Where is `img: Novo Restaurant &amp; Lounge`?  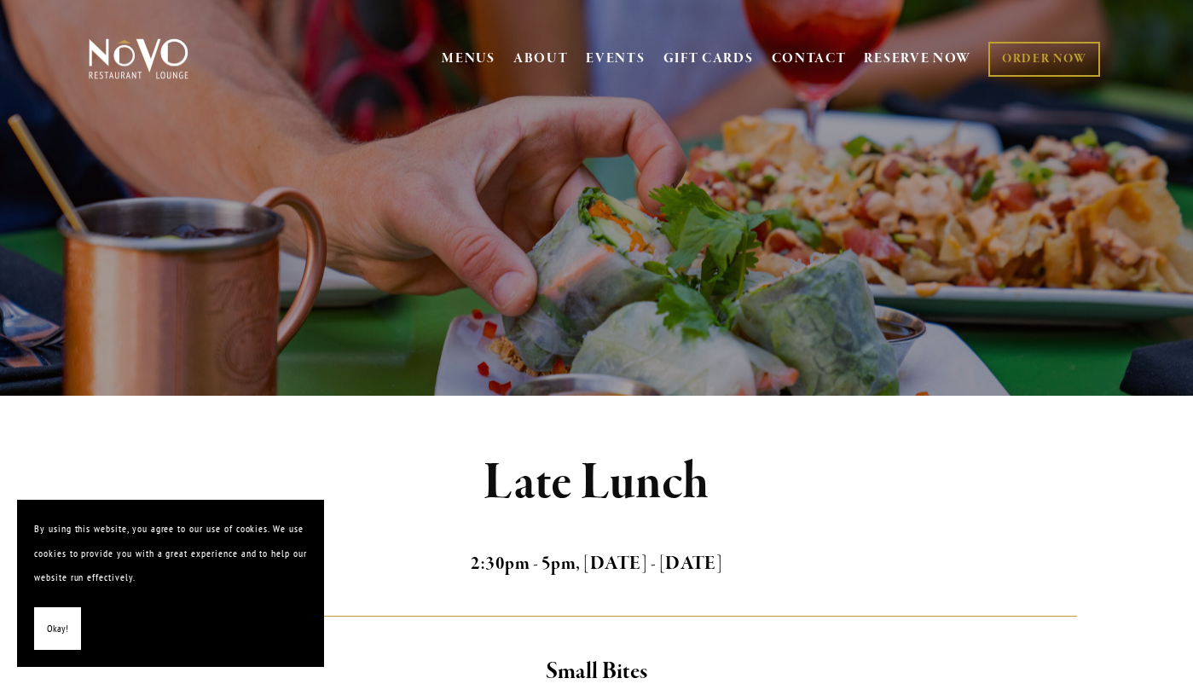
img: Novo Restaurant &amp; Lounge is located at coordinates (138, 59).